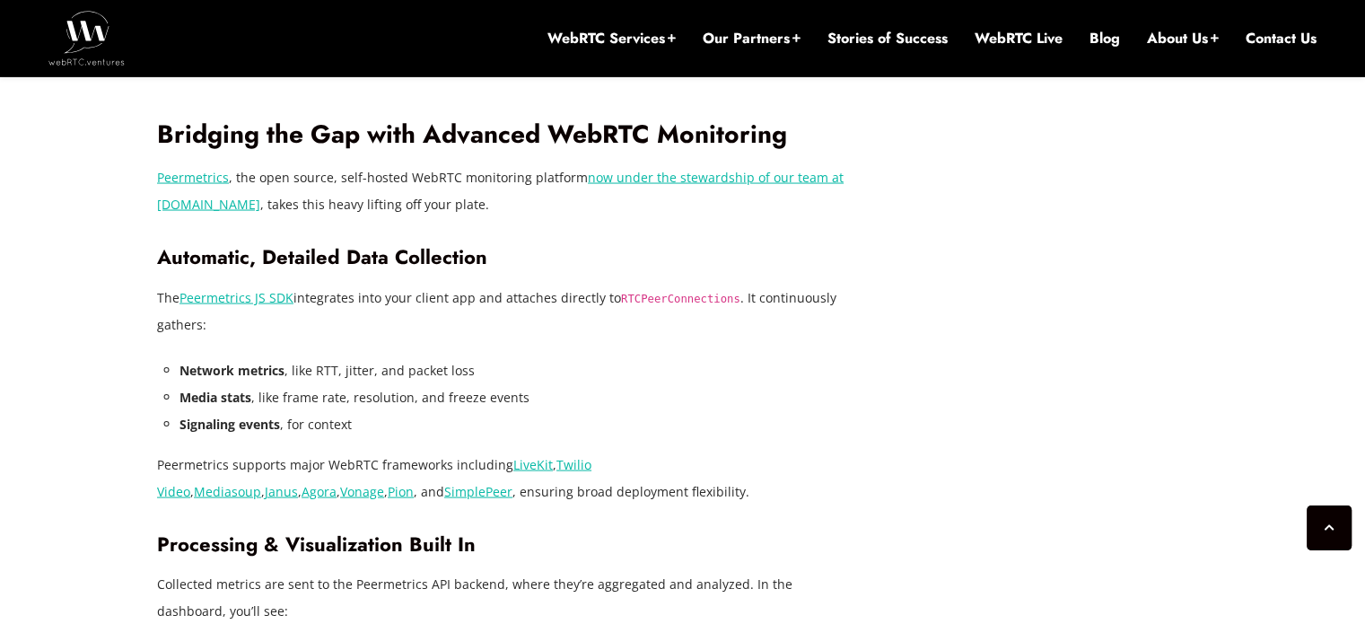 This screenshot has width=1365, height=624. What do you see at coordinates (503, 544) in the screenshot?
I see `h3: Processing & Visualization Built In` at bounding box center [503, 544].